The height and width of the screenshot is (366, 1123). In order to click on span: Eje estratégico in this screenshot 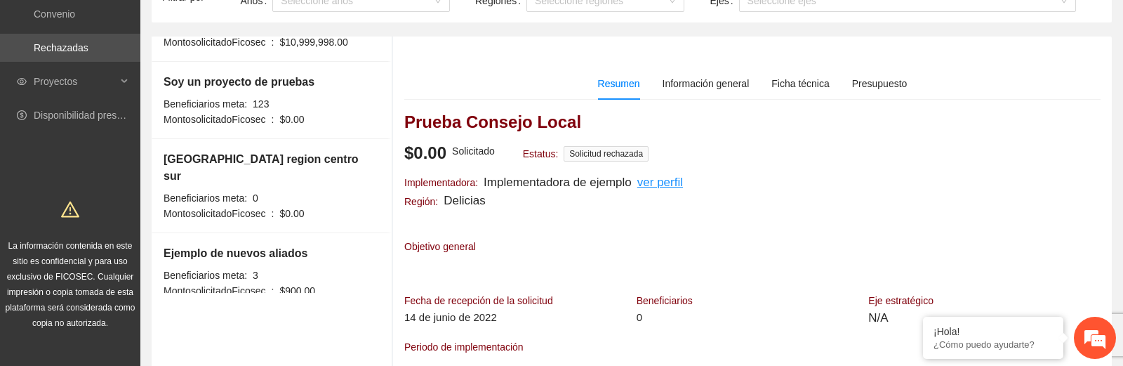, I will do `click(900, 300)`.